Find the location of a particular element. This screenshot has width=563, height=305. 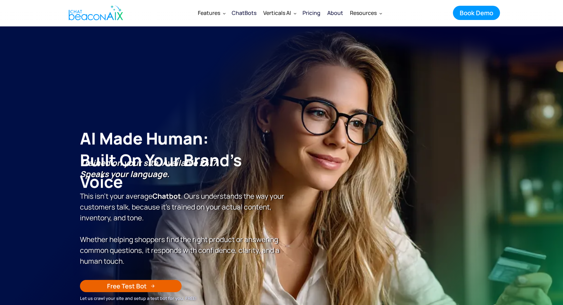

strong: Chatbot is located at coordinates (167, 196).